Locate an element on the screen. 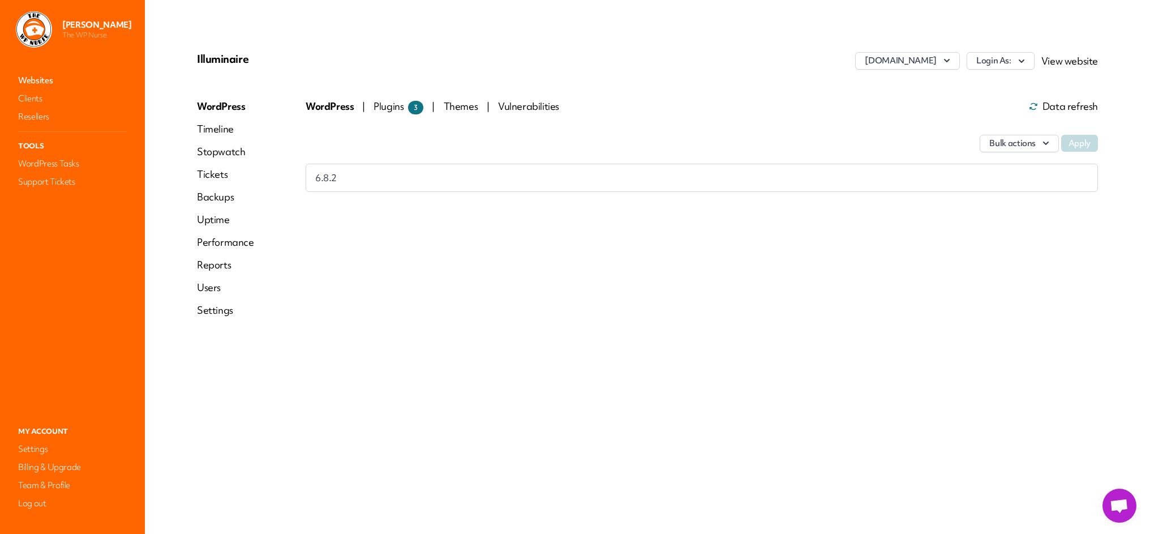 The image size is (1150, 534). span: 3 is located at coordinates (415, 108).